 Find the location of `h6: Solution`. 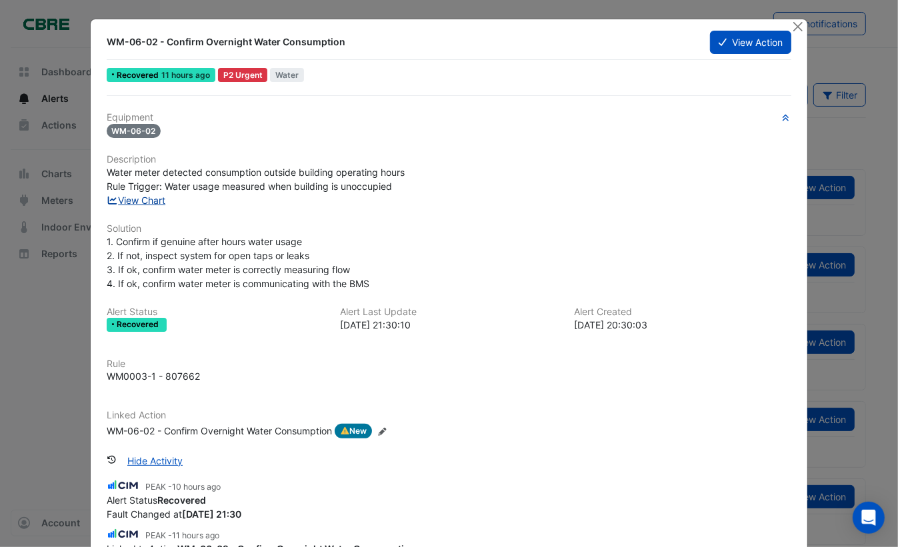

h6: Solution is located at coordinates (449, 229).